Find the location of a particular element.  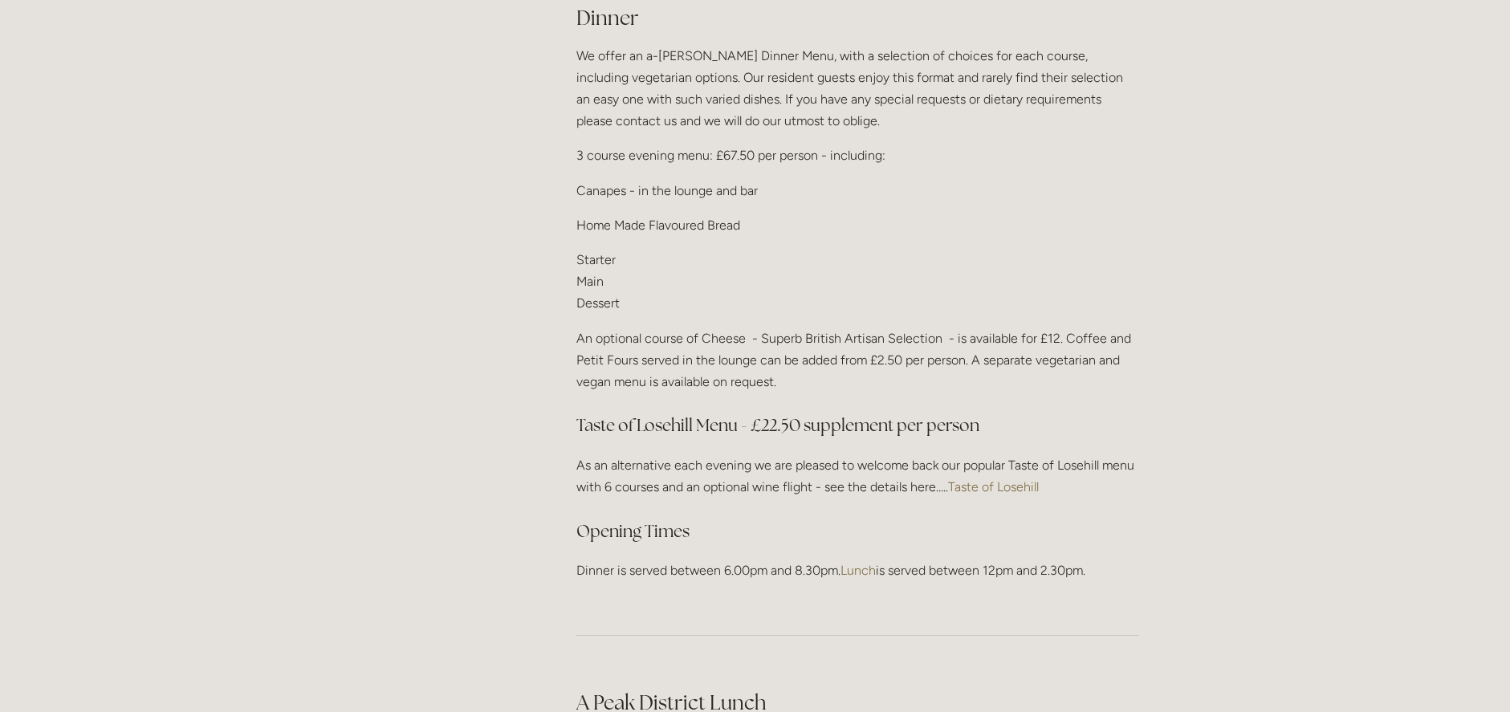

h2: Dinner is located at coordinates (857, 18).